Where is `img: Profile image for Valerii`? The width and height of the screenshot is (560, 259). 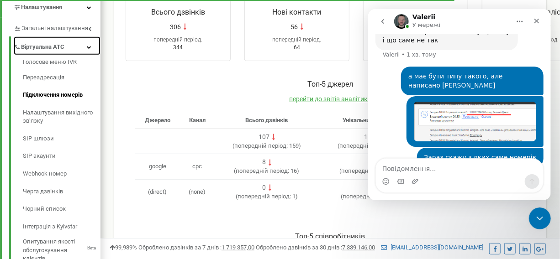 img: Profile image for Valerii is located at coordinates (33, 12).